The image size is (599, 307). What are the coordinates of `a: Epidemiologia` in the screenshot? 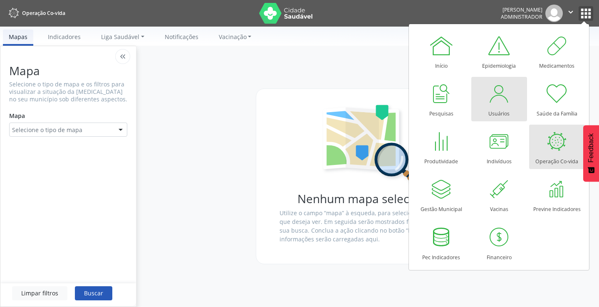 It's located at (499, 51).